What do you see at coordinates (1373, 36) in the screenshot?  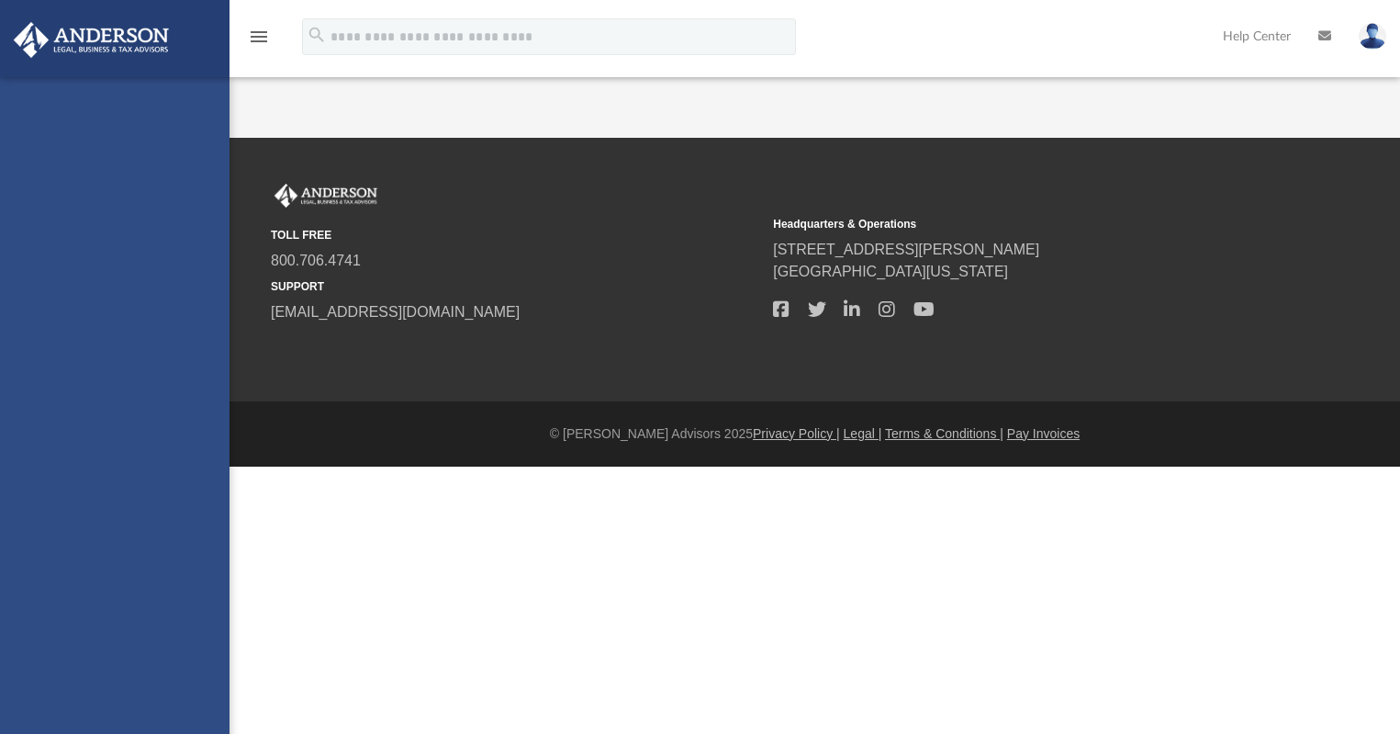 I see `img: User Pic` at bounding box center [1373, 36].